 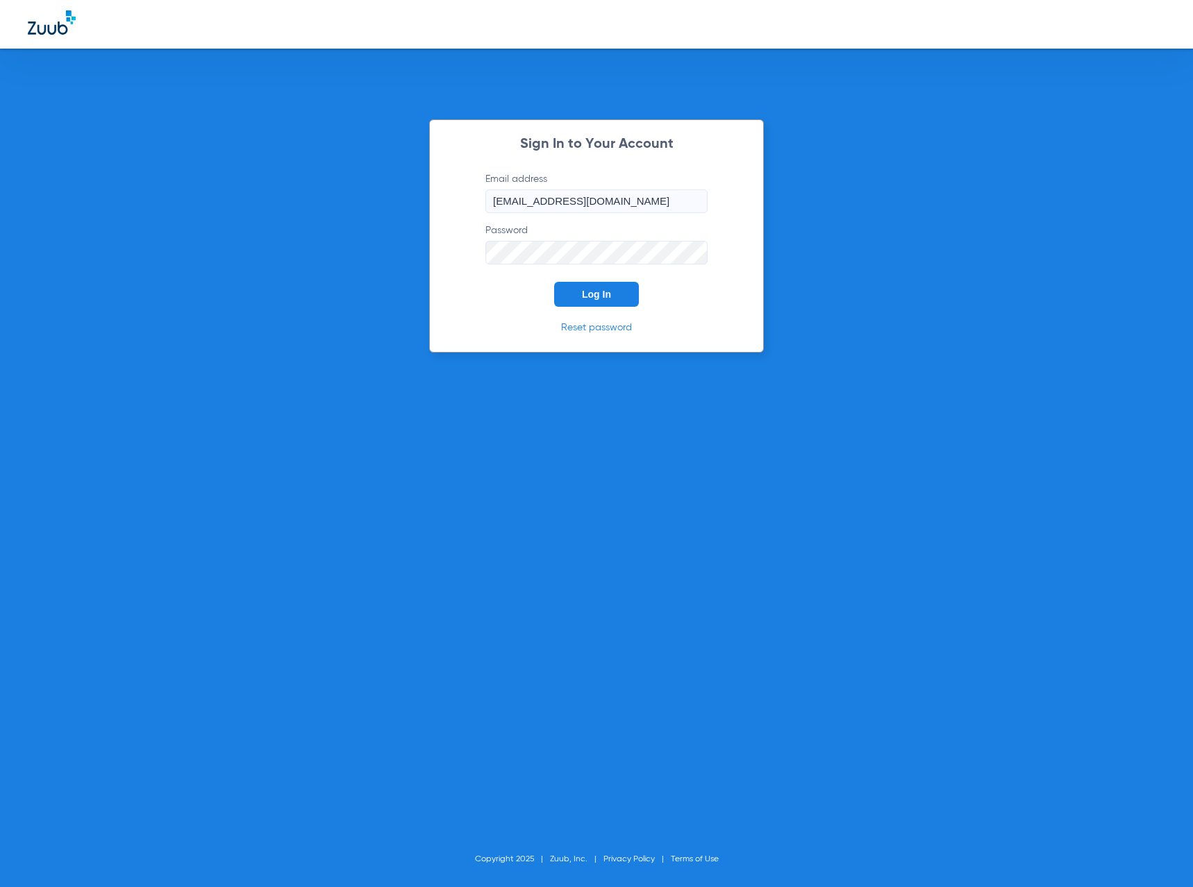 What do you see at coordinates (596, 253) in the screenshot?
I see `input: Password` at bounding box center [596, 253].